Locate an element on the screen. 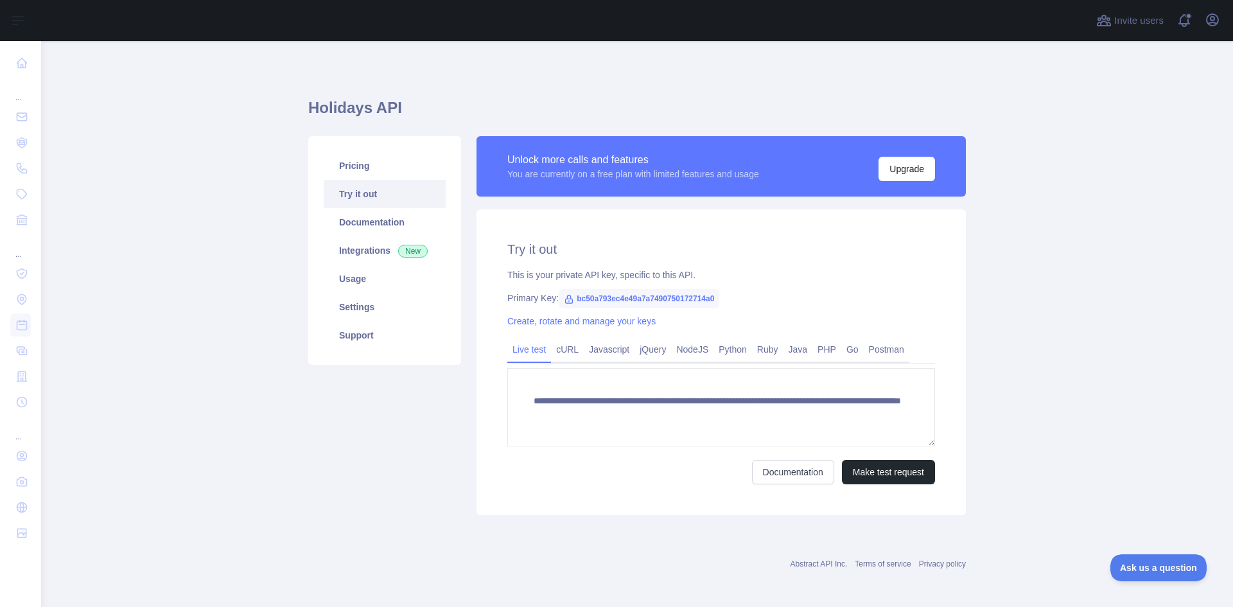 The image size is (1233, 607). div: Unlock more calls and features is located at coordinates (633, 160).